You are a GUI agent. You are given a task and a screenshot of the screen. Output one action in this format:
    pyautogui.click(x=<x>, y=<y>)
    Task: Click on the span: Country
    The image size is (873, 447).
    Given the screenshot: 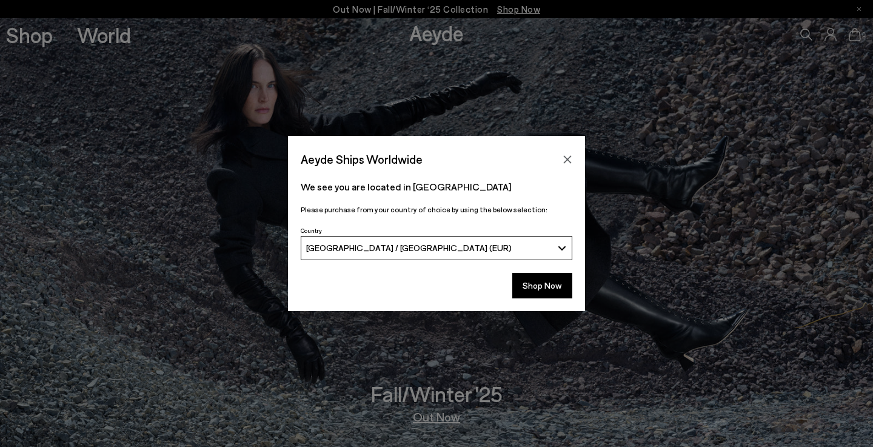 What is the action you would take?
    pyautogui.click(x=311, y=230)
    